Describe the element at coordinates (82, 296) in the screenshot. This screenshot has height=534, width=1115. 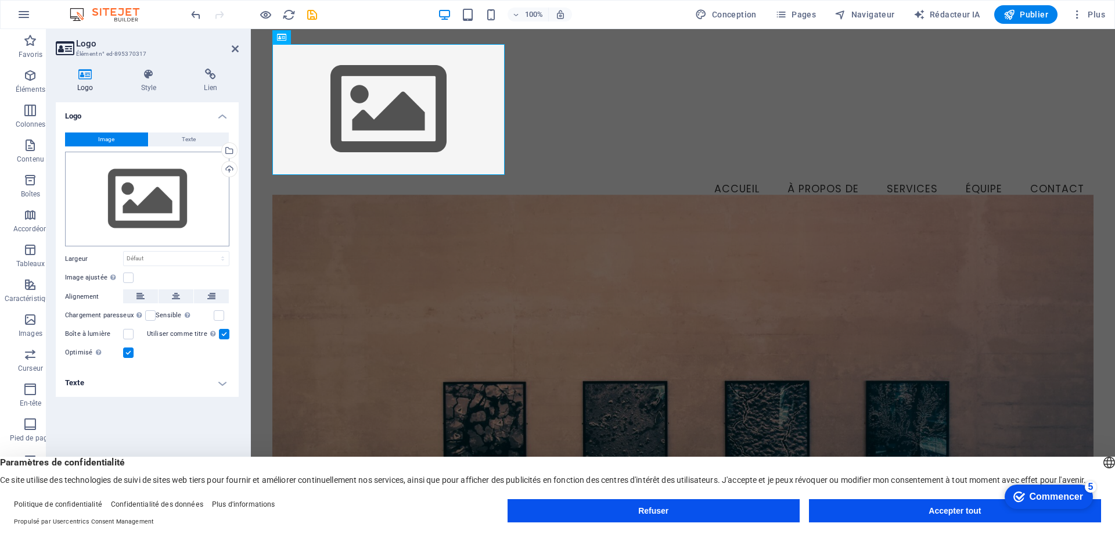
I see `font: Alignement` at that location.